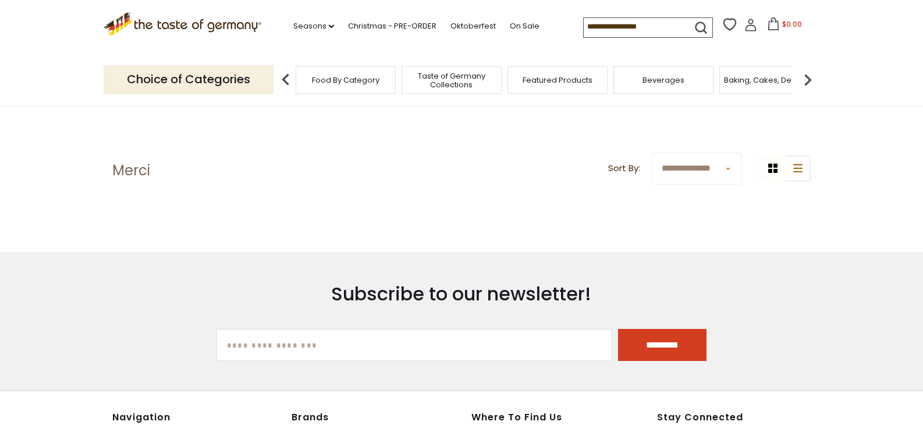 Image resolution: width=923 pixels, height=425 pixels. What do you see at coordinates (663, 80) in the screenshot?
I see `span: Beverages` at bounding box center [663, 80].